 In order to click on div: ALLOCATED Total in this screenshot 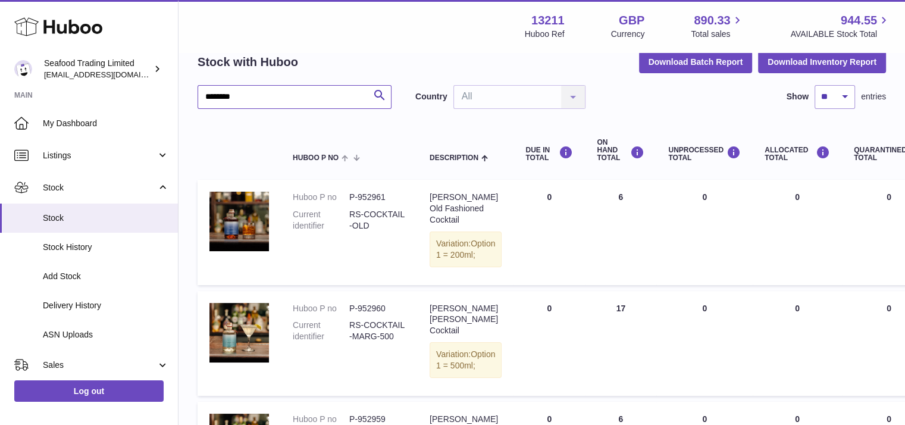, I will do `click(798, 154)`.